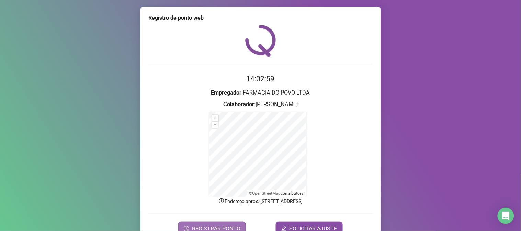  Describe the element at coordinates (261, 79) in the screenshot. I see `time: 14:02:59` at that location.